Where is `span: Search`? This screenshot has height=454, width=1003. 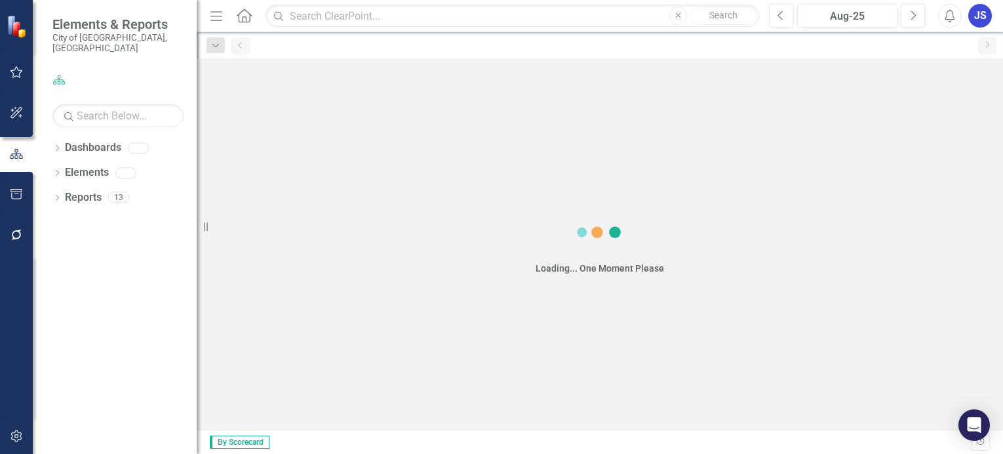 span: Search is located at coordinates (723, 15).